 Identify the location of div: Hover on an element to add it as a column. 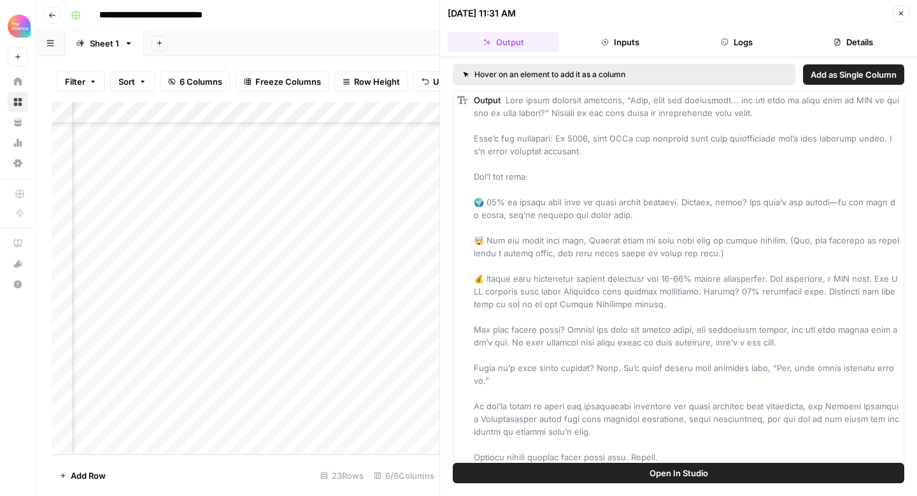
(584, 75).